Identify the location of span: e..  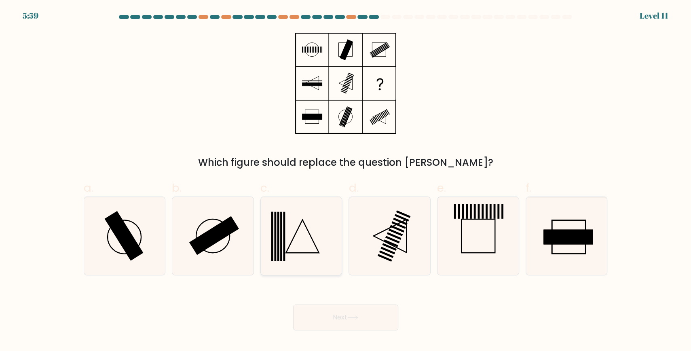
(442, 188).